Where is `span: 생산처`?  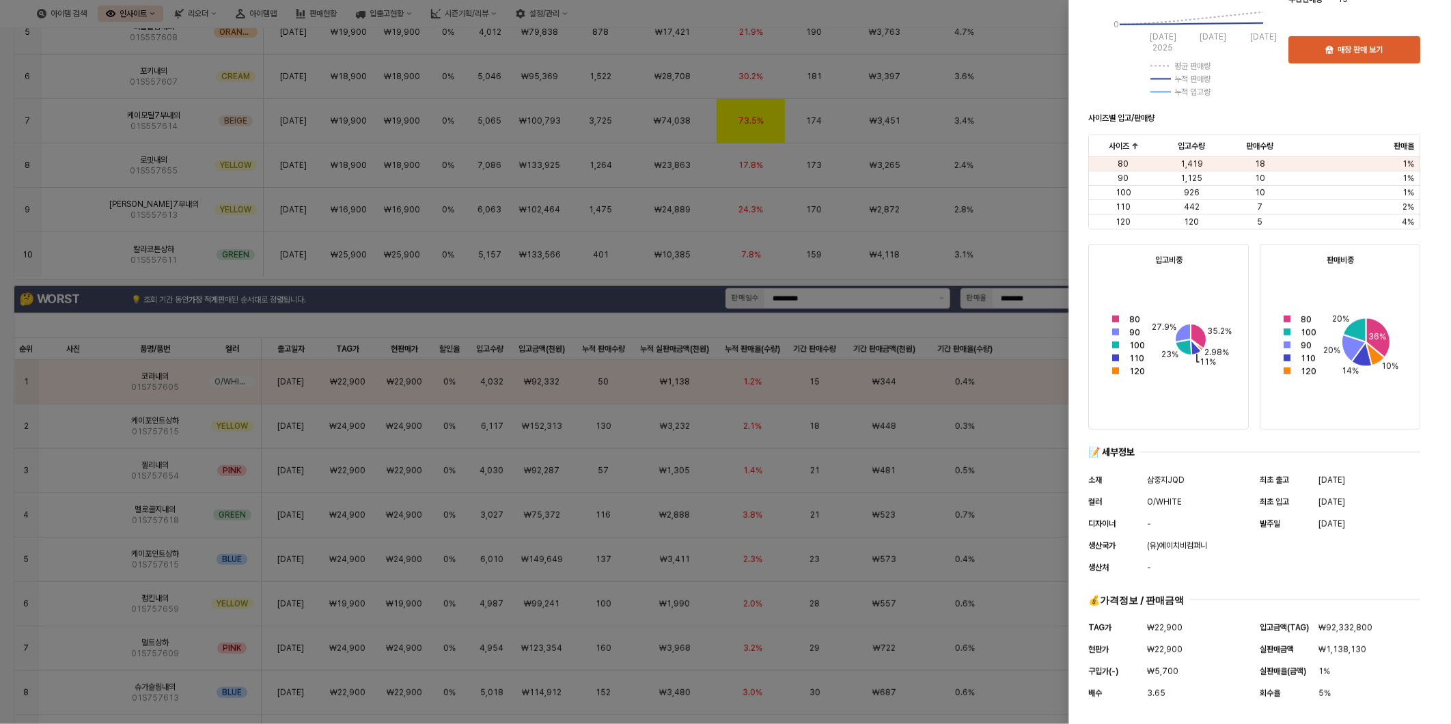 span: 생산처 is located at coordinates (1099, 568).